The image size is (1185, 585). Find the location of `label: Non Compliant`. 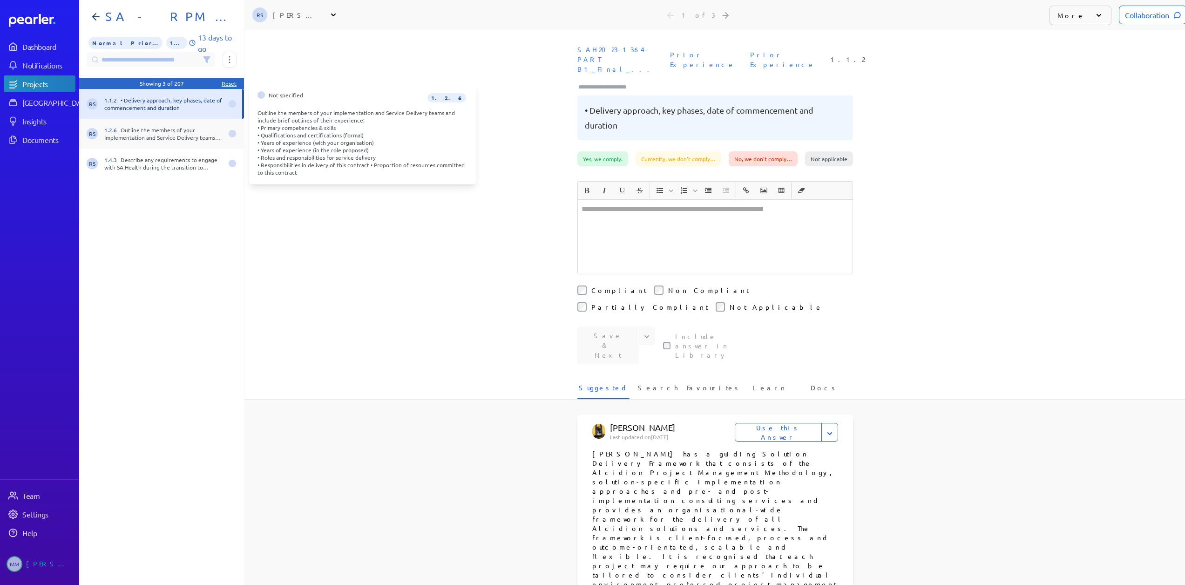

label: Non Compliant is located at coordinates (709, 290).